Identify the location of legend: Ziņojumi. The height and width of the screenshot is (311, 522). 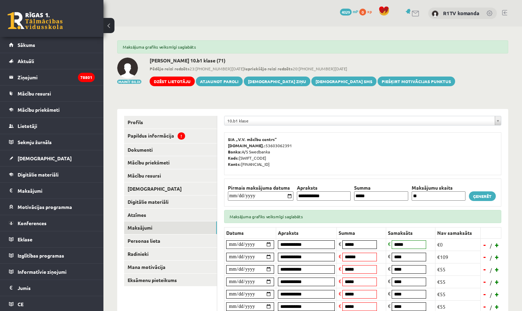
(56, 77).